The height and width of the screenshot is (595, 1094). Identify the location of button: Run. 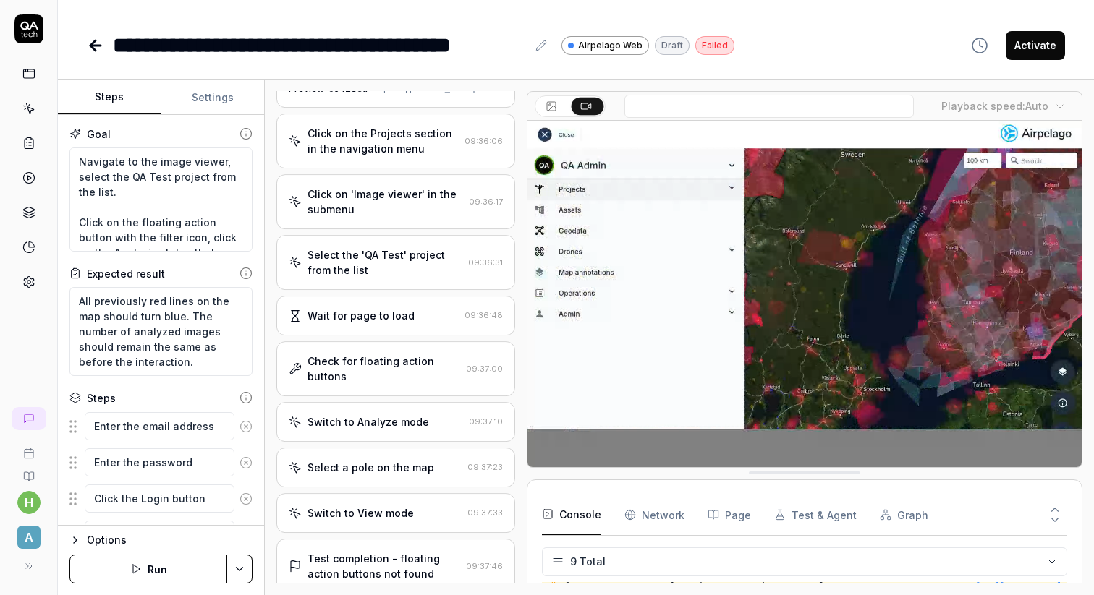
(148, 569).